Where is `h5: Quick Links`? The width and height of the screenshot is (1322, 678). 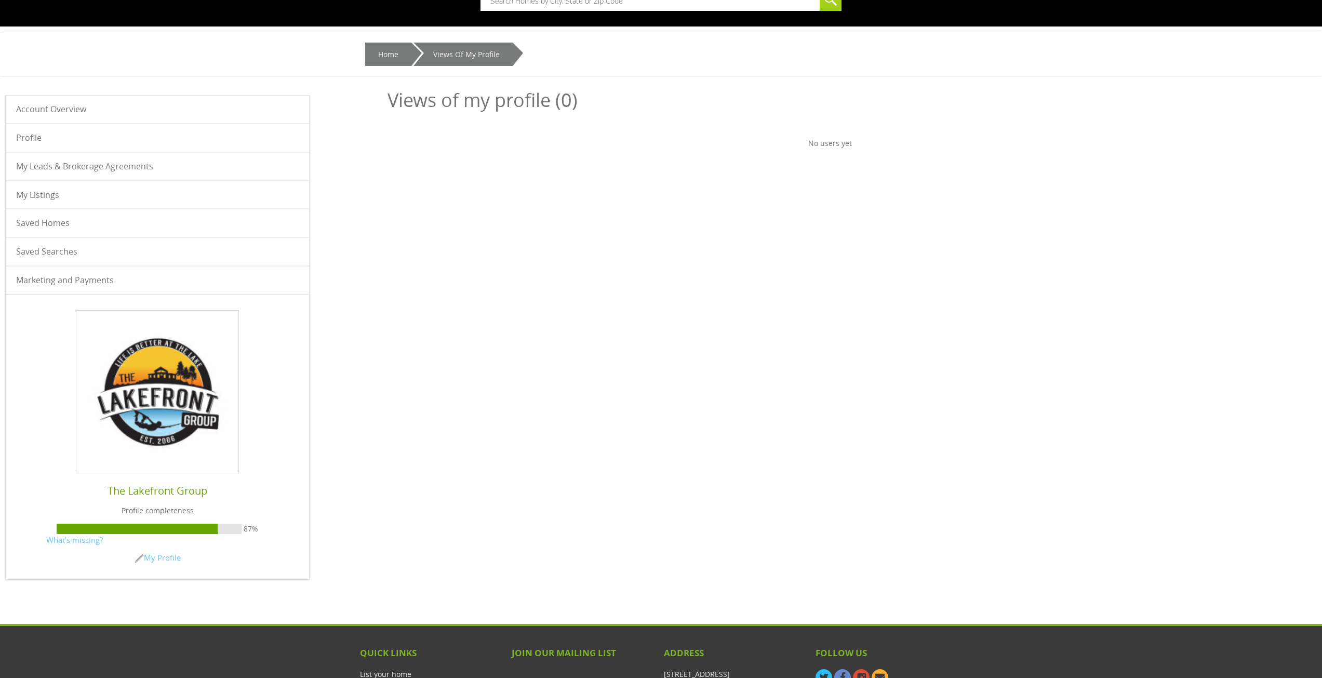
h5: Quick Links is located at coordinates (433, 653).